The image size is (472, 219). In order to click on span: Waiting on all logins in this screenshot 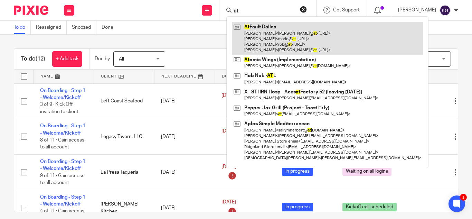, I will do `click(367, 171)`.